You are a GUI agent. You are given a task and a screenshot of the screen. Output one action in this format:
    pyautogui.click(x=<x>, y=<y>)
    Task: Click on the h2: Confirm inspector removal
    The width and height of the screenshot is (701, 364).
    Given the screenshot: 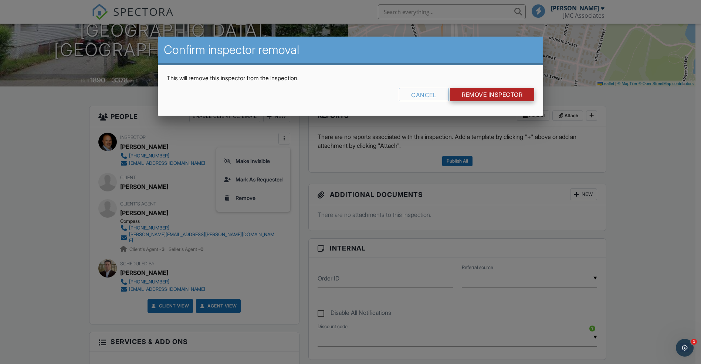 What is the action you would take?
    pyautogui.click(x=351, y=50)
    